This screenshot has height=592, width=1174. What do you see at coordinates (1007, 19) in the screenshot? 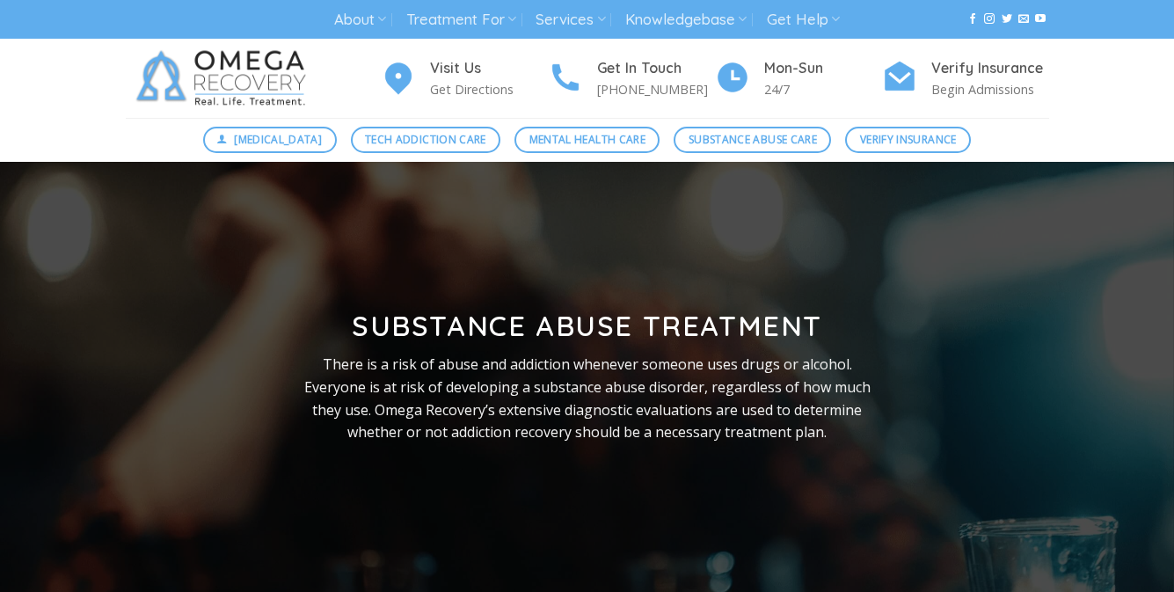
I see `a: Follow on Twitter` at bounding box center [1007, 19].